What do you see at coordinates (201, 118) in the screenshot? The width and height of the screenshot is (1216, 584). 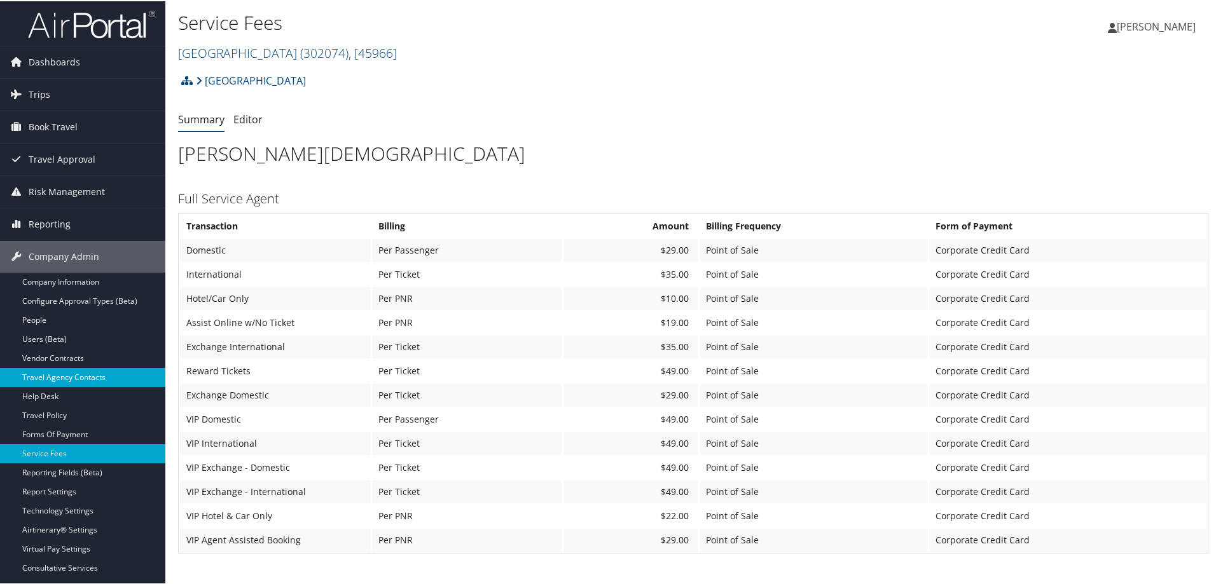 I see `a: Summary` at bounding box center [201, 118].